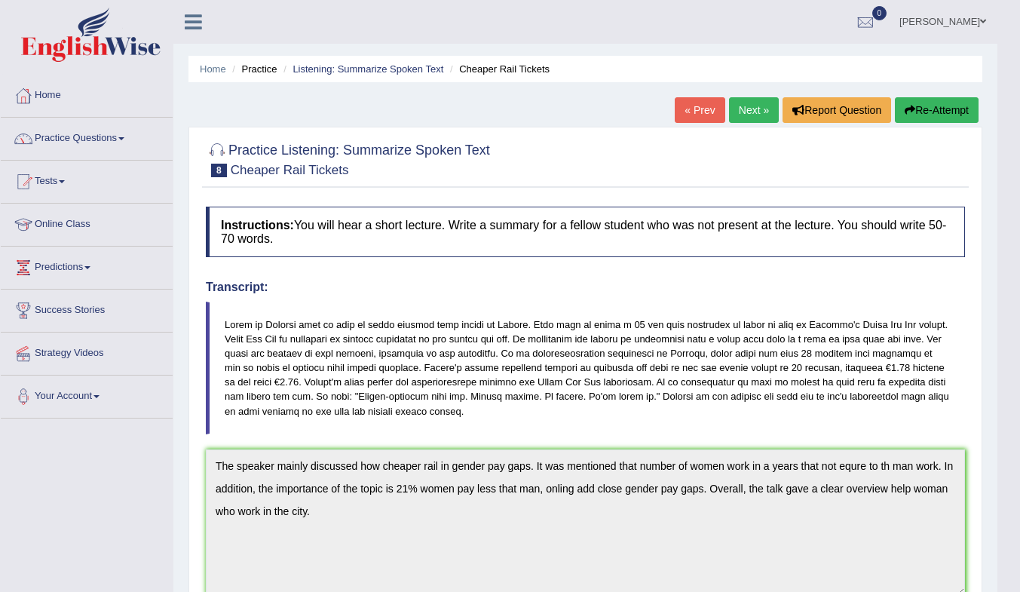 The height and width of the screenshot is (592, 1020). What do you see at coordinates (87, 308) in the screenshot?
I see `a: Success Stories` at bounding box center [87, 308].